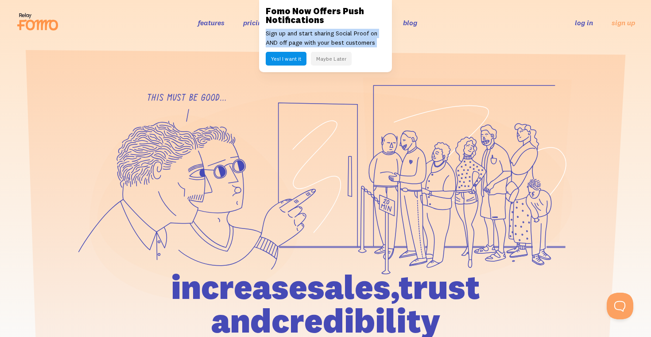  Describe the element at coordinates (211, 23) in the screenshot. I see `a: features` at that location.